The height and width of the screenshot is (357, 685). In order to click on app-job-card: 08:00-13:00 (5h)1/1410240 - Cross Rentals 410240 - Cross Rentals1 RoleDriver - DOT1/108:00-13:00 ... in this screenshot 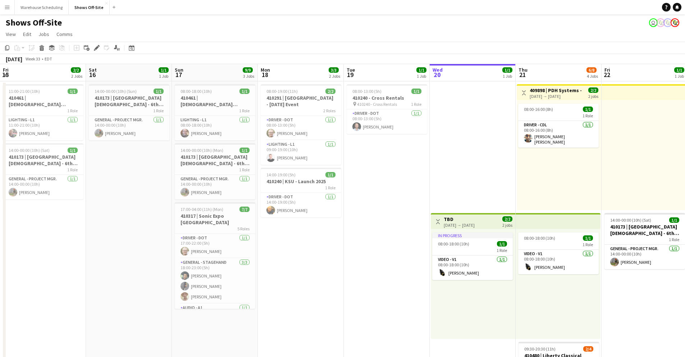, I will do `click(387, 109)`.